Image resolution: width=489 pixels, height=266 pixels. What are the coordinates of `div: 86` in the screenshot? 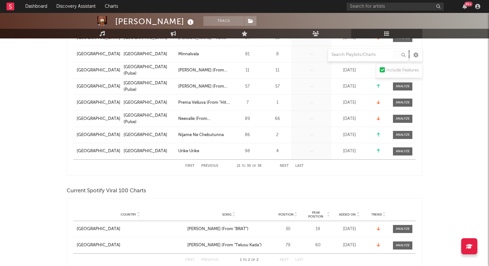 It's located at (247, 135).